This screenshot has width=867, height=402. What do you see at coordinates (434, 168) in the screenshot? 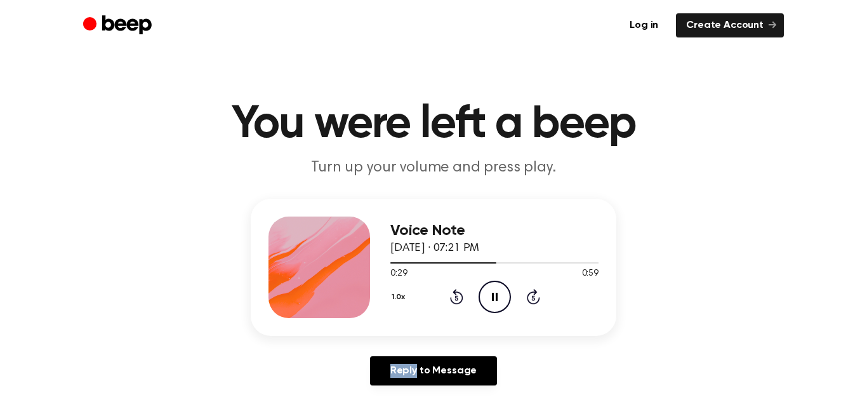
I see `p: Turn up your volume and press play.` at bounding box center [434, 168].